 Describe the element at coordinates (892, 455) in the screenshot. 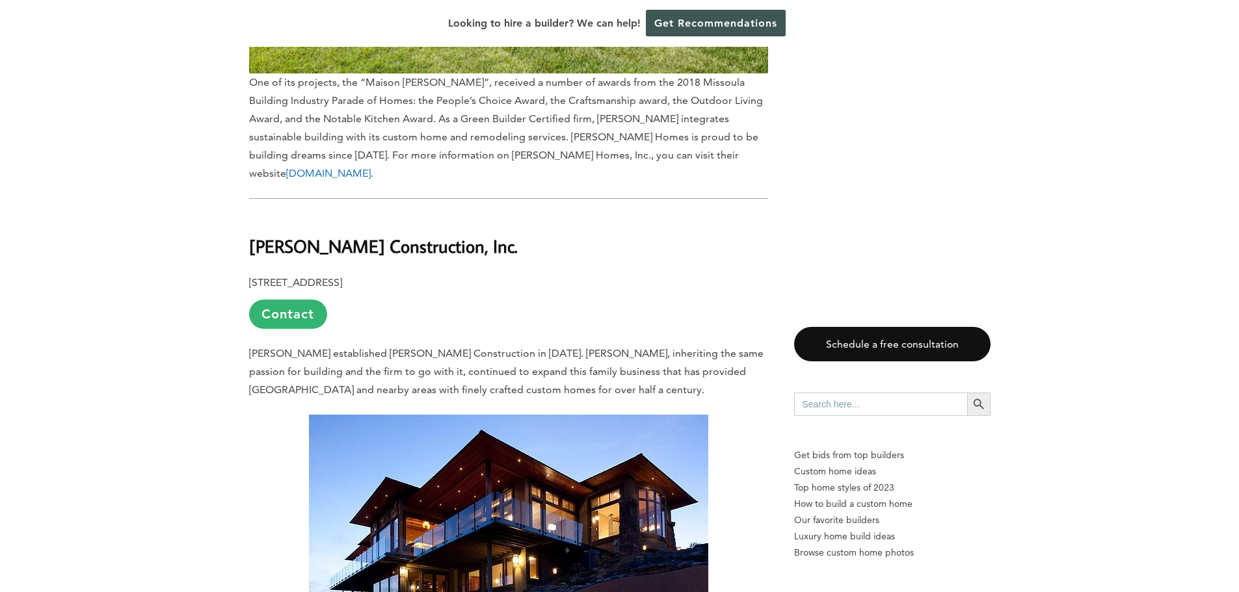

I see `p: Get bids from top builders` at that location.